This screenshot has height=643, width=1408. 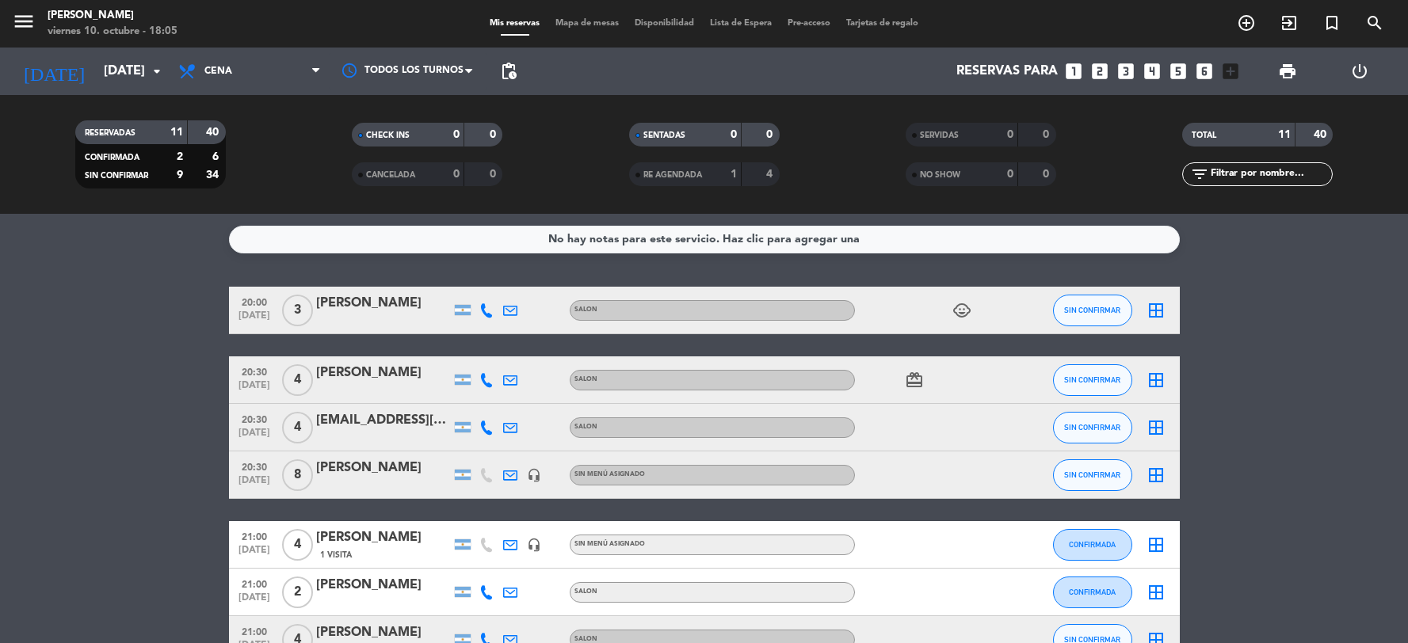 What do you see at coordinates (1178, 71) in the screenshot?
I see `i: looks_5` at bounding box center [1178, 71].